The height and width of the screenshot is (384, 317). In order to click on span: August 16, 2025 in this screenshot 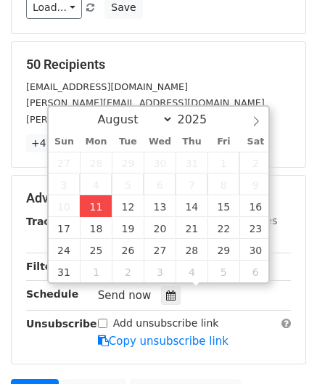, I will do `click(255, 206)`.